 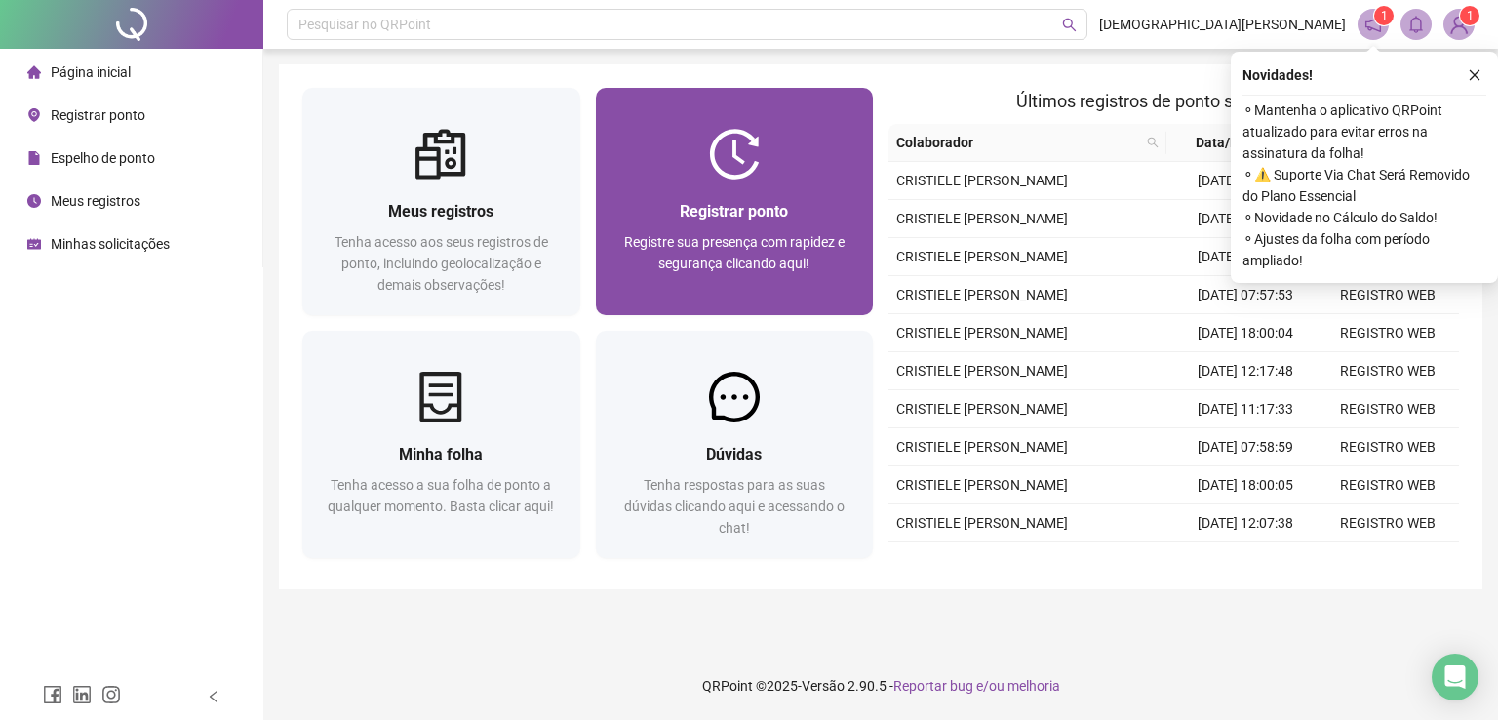 What do you see at coordinates (881, 686) in the screenshot?
I see `footer: QRPoint © 2025 - 2.90.5 -` at bounding box center [881, 686].